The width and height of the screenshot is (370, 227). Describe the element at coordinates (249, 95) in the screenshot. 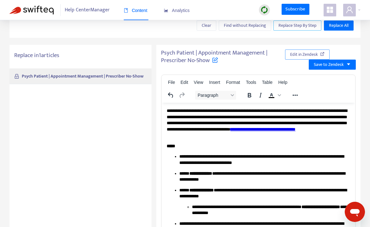

I see `button: Bold` at that location.